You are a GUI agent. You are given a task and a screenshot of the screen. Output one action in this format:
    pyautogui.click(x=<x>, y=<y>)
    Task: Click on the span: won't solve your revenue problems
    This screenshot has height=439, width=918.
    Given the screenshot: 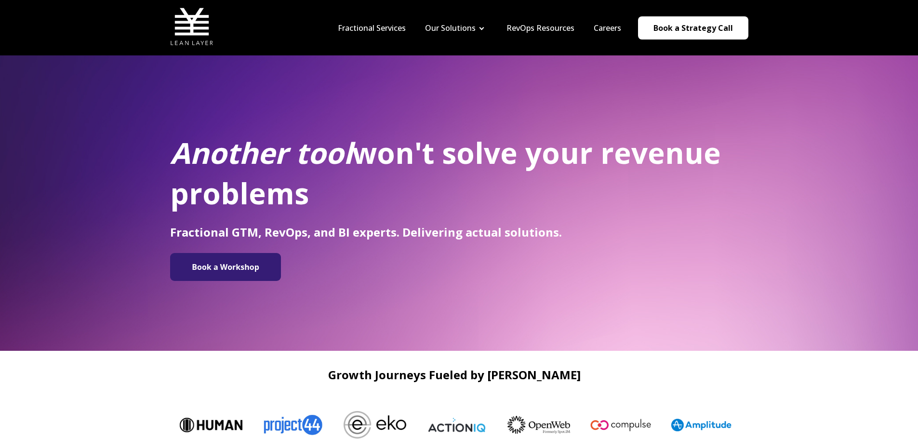 What is the action you would take?
    pyautogui.click(x=445, y=173)
    